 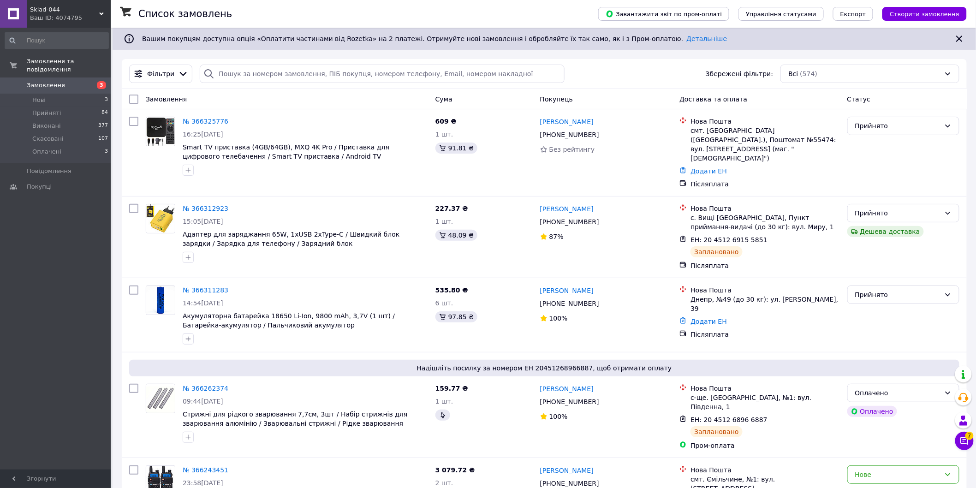 I want to click on span: 3 079.72 ₴, so click(x=455, y=470).